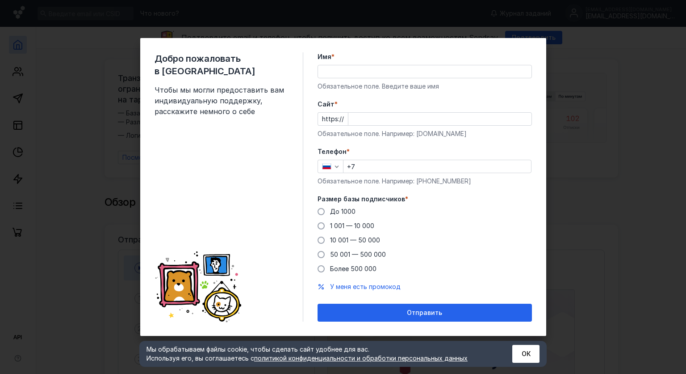 The width and height of the screenshot is (686, 374). Describe the element at coordinates (366, 286) in the screenshot. I see `button: У меня есть промокод` at that location.